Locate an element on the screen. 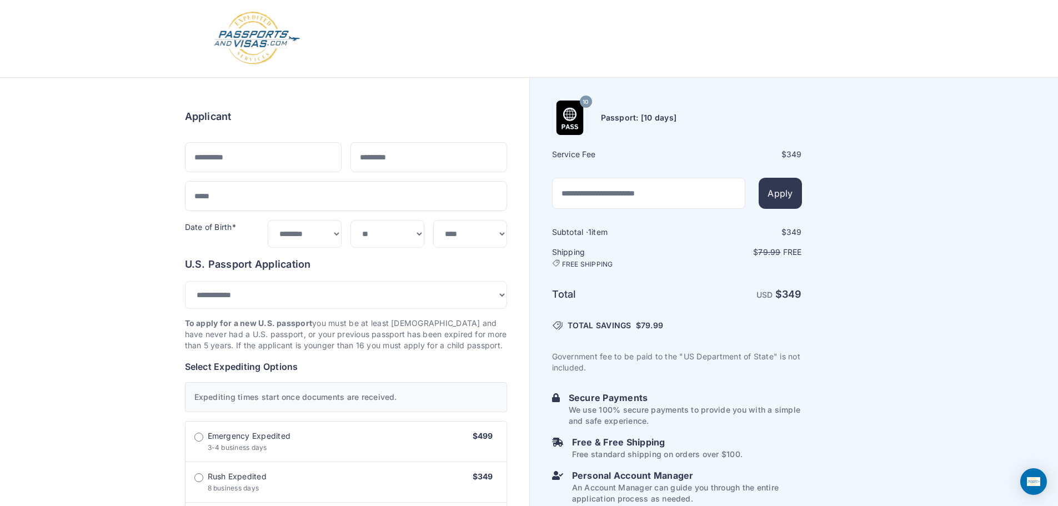 This screenshot has width=1058, height=506. span: $349 is located at coordinates (483, 476).